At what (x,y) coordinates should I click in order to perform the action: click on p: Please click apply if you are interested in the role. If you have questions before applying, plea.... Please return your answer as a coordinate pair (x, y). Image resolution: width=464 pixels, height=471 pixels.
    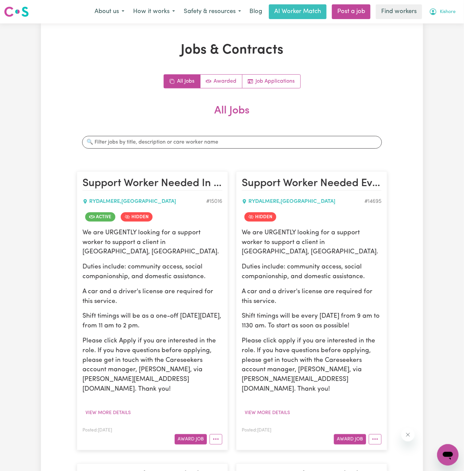
    Looking at the image, I should click on (311, 365).